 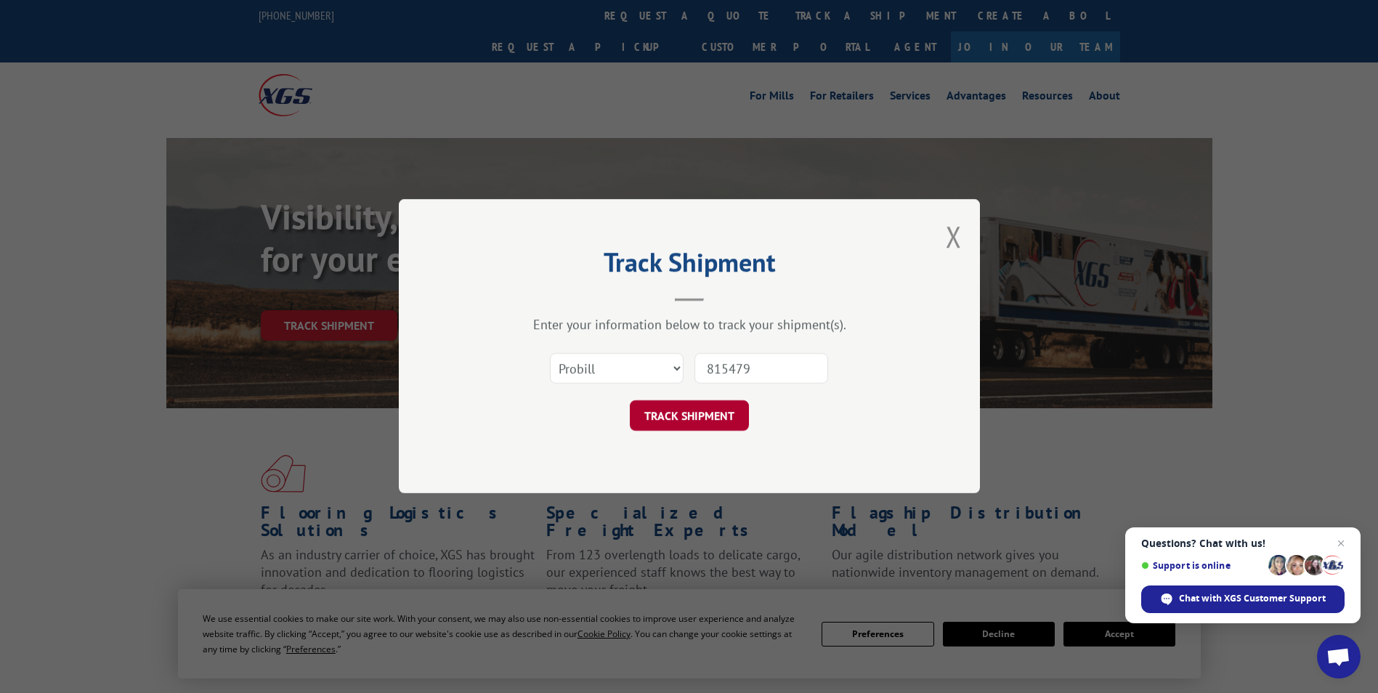 I want to click on button: Close modal, so click(x=954, y=236).